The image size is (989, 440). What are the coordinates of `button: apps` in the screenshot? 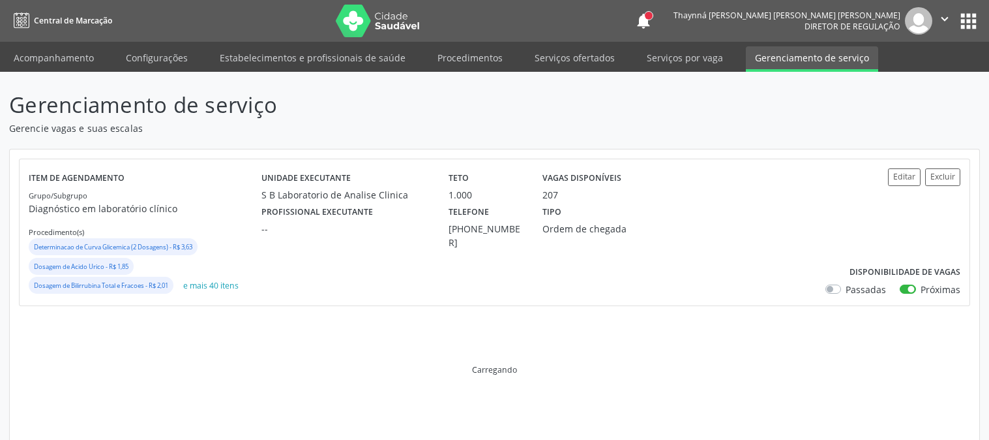 It's located at (968, 21).